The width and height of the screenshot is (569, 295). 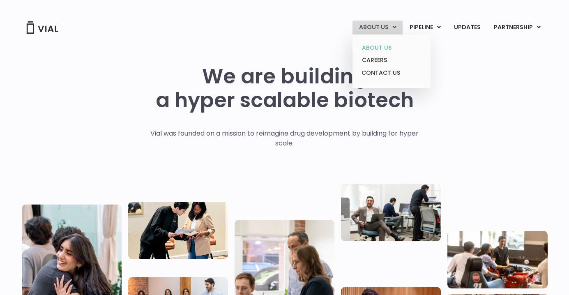 What do you see at coordinates (285, 88) in the screenshot?
I see `h1: We are building a hyper scalable biotech` at bounding box center [285, 88].